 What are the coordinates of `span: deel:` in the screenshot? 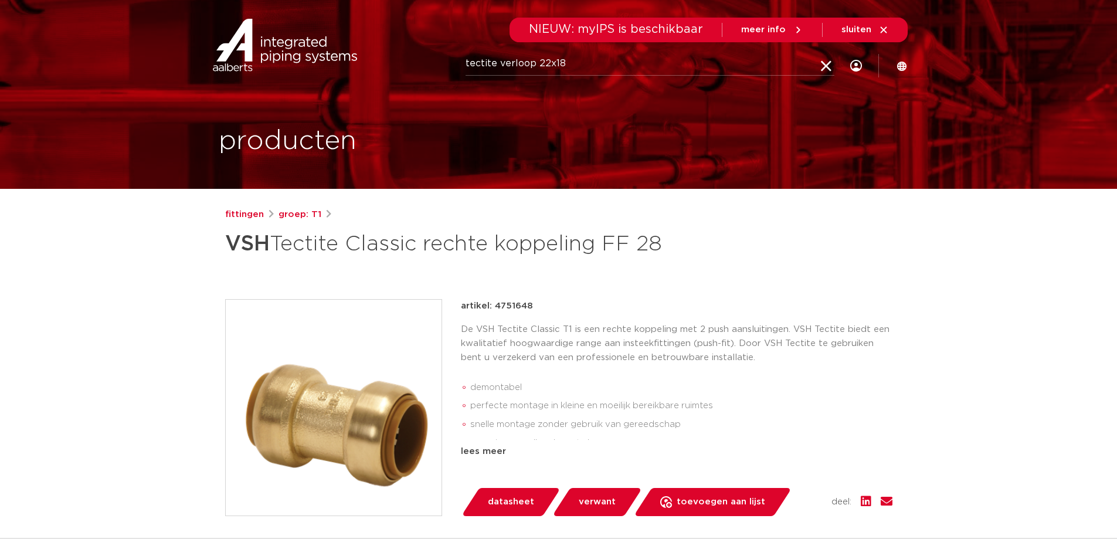 It's located at (842, 502).